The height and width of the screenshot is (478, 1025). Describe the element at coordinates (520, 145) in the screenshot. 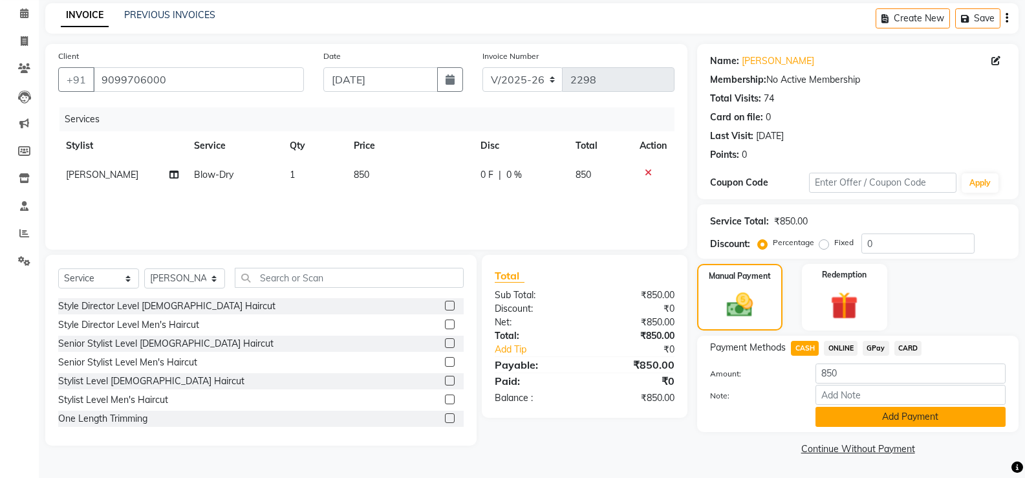

I see `th: Disc` at that location.